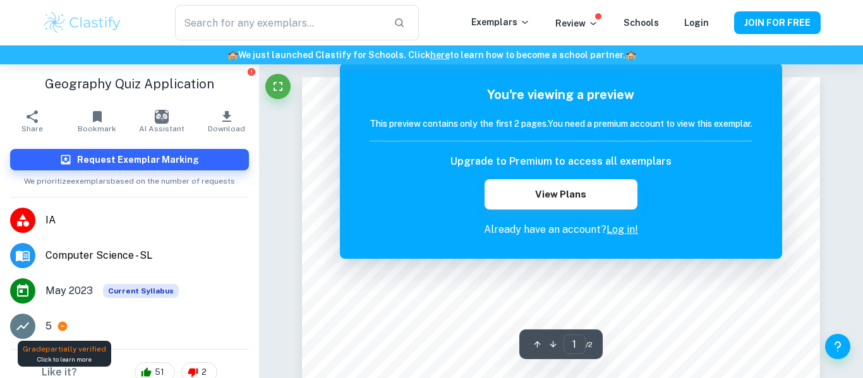 This screenshot has width=863, height=378. Describe the element at coordinates (561, 230) in the screenshot. I see `p: Already have an account?` at that location.